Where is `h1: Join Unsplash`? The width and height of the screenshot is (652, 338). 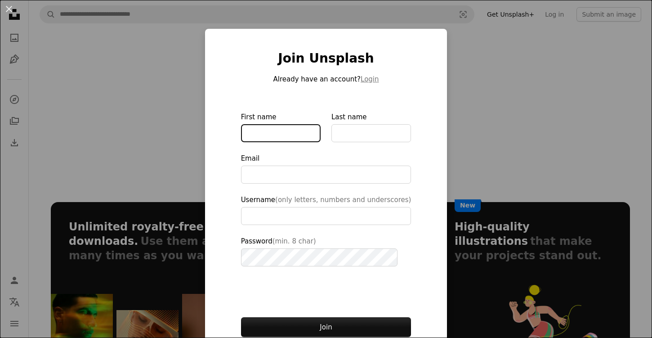
h1: Join Unsplash is located at coordinates (326, 58).